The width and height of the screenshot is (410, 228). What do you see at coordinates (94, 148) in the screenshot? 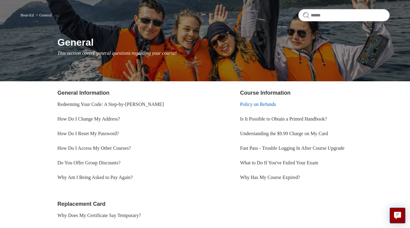
I see `a: How Do I Access My Other Courses?` at bounding box center [94, 148].